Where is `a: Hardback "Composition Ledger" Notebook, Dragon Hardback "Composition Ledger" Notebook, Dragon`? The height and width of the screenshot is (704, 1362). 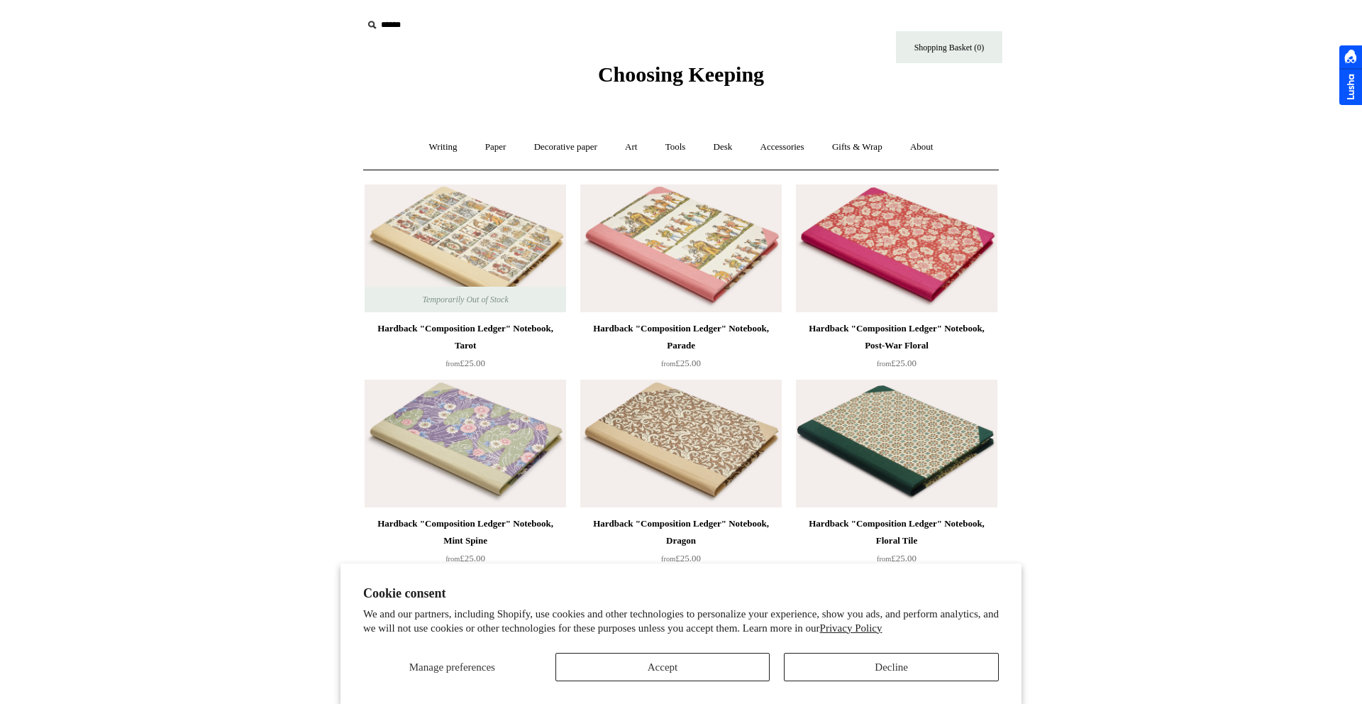 a: Hardback "Composition Ledger" Notebook, Dragon Hardback "Composition Ledger" Notebook, Dragon is located at coordinates (681, 443).